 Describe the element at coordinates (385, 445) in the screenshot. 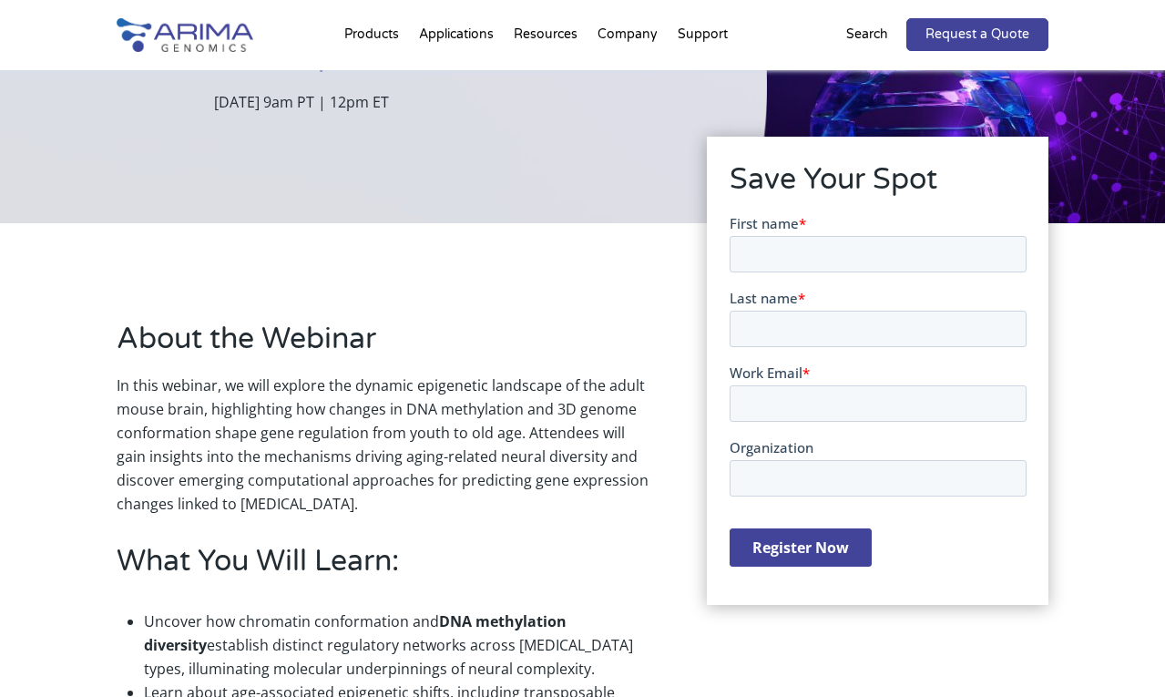

I see `p: In this webinar, we will explore the dynamic epigenetic landscape of the adult mouse brain, highl...` at that location.